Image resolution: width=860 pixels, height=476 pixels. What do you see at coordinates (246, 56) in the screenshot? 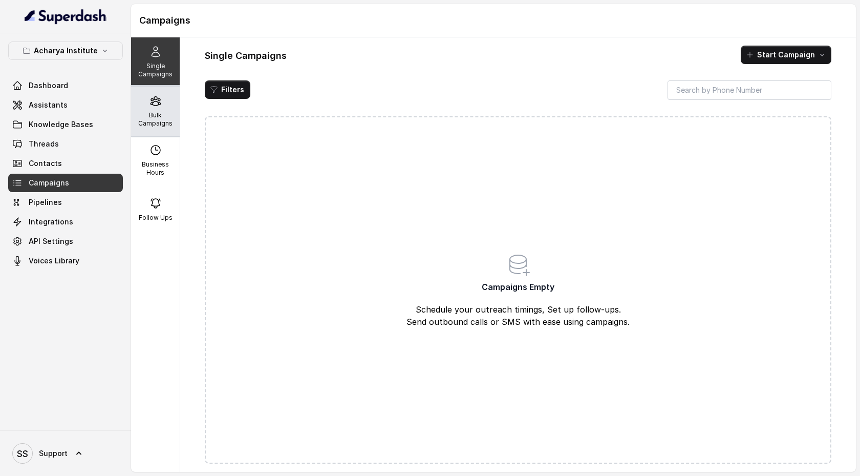
I see `h1: Single Campaigns` at bounding box center [246, 56].